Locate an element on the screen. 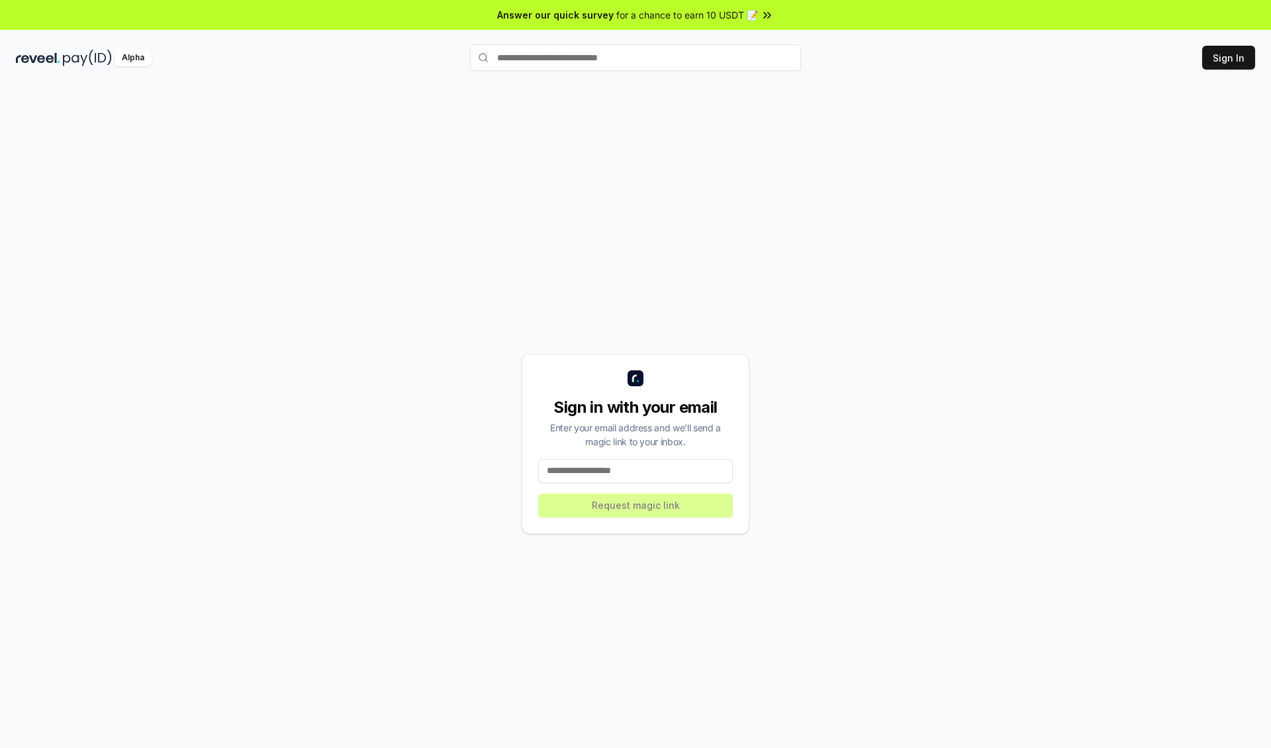 This screenshot has height=748, width=1271. div: Alpha is located at coordinates (133, 58).